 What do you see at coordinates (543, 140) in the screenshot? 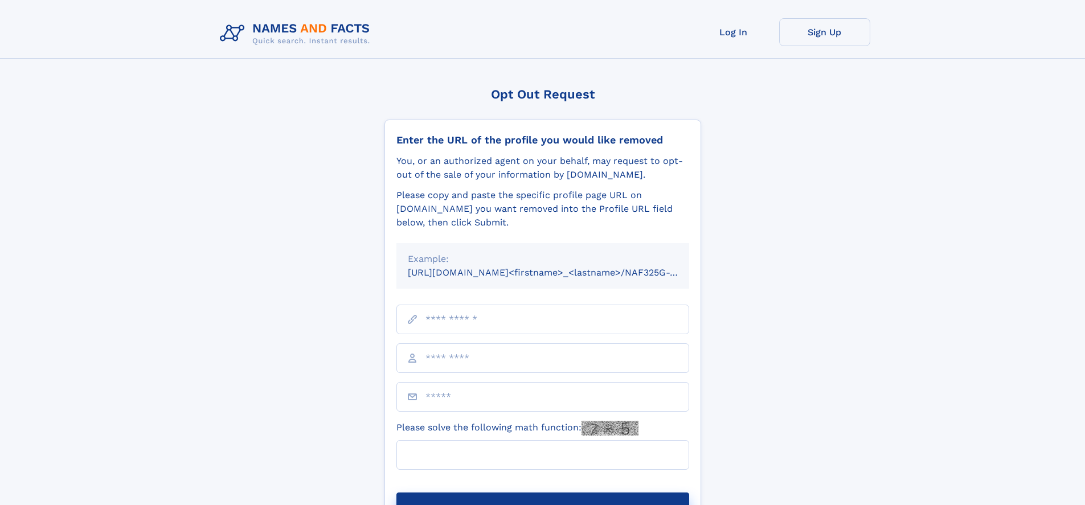
I see `div: Enter the URL of the profile you would like removed` at bounding box center [543, 140].